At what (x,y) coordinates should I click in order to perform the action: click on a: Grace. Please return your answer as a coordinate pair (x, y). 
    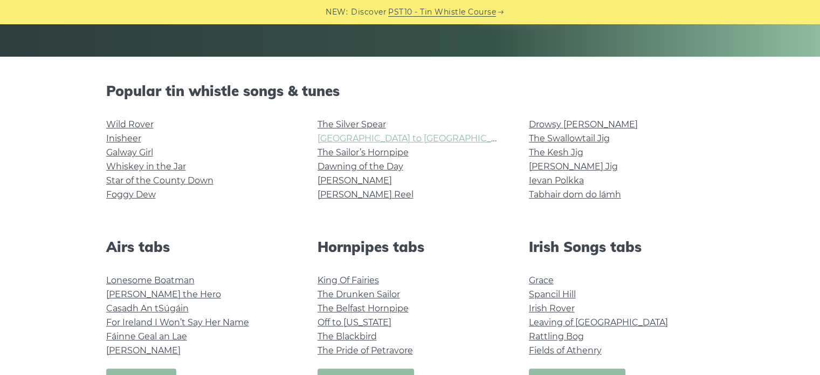
    Looking at the image, I should click on (542, 280).